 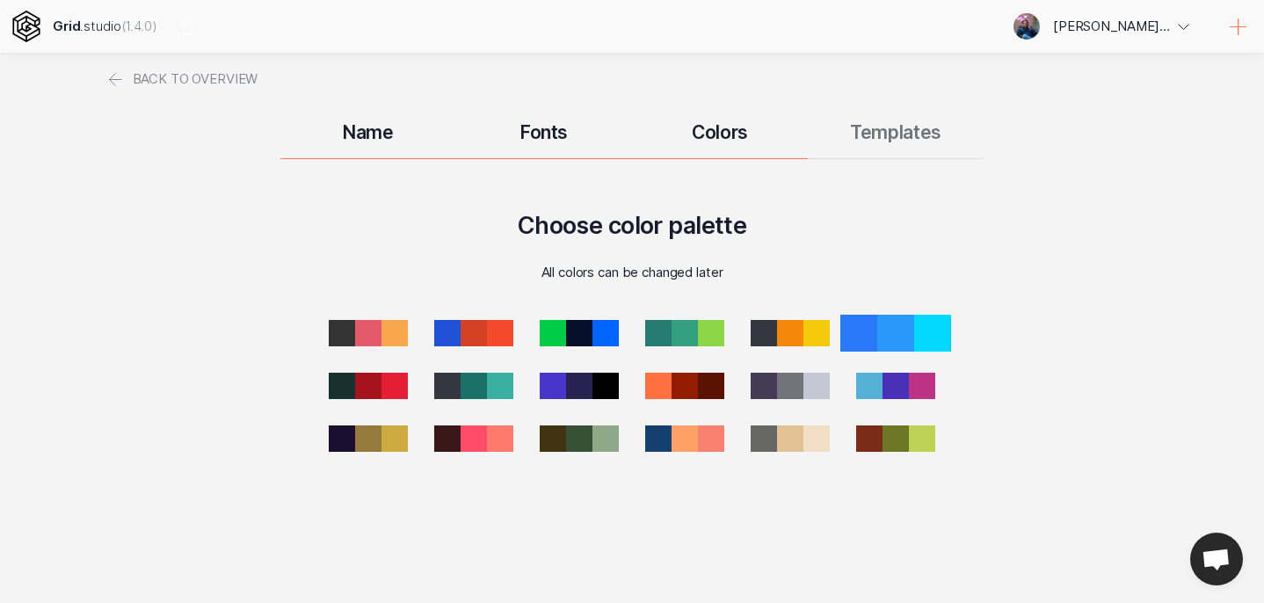 I want to click on h3: Name, so click(x=368, y=132).